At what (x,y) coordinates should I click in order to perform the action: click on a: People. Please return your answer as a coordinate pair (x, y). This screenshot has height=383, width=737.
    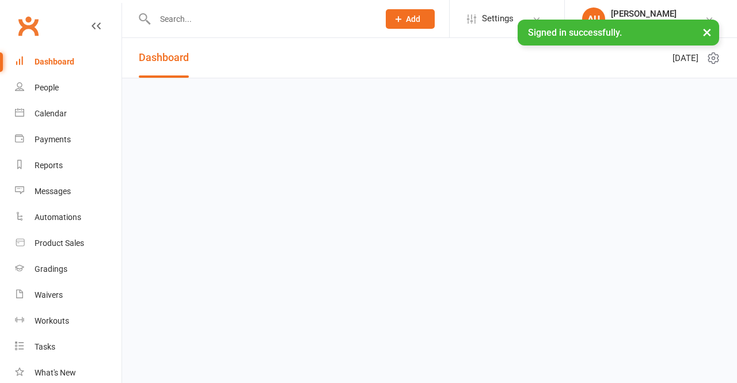
    Looking at the image, I should click on (68, 88).